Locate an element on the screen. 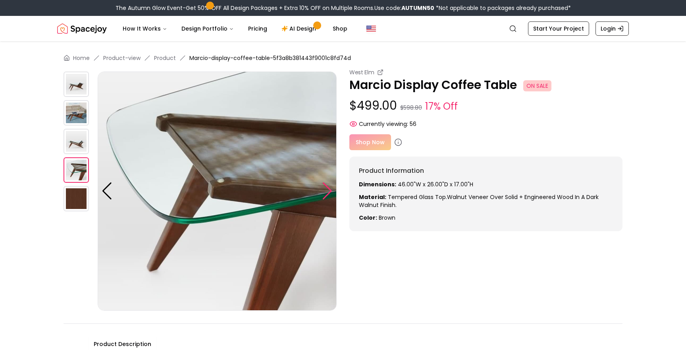  span: Tempered glass top.Walnut veneer over solid + engineered wood in a Dark Walnut finish. is located at coordinates (479, 201).